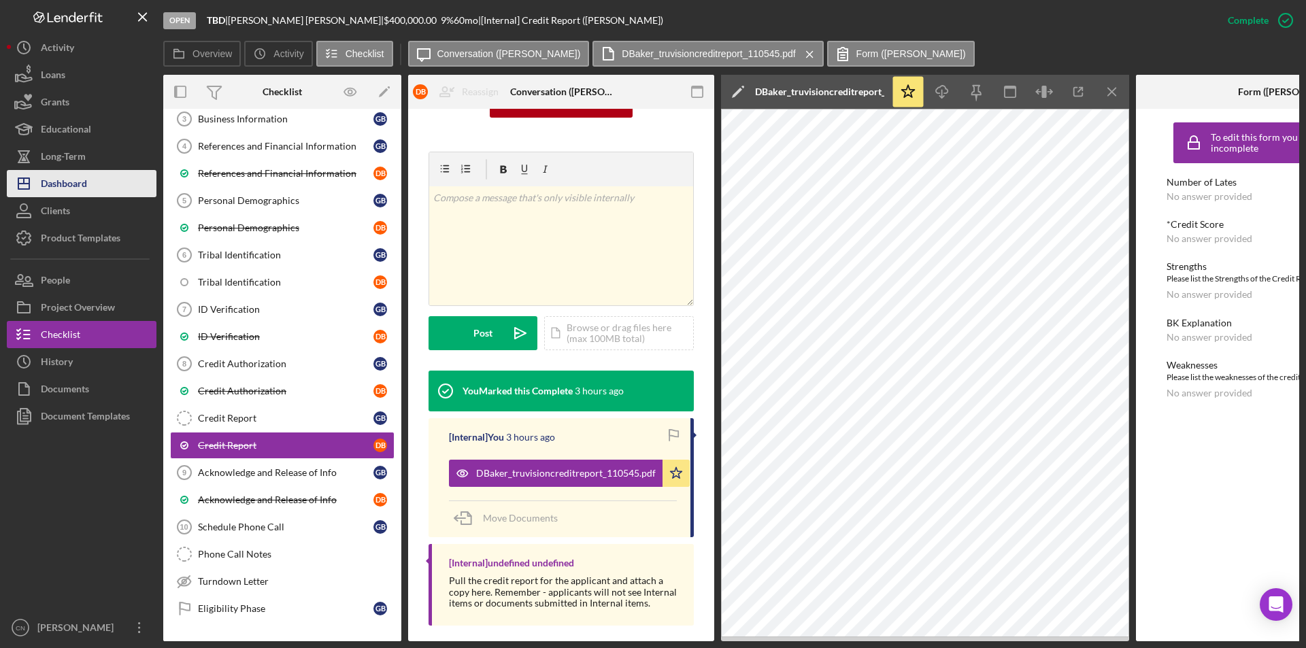 The height and width of the screenshot is (648, 1306). I want to click on div: ID Verification, so click(286, 309).